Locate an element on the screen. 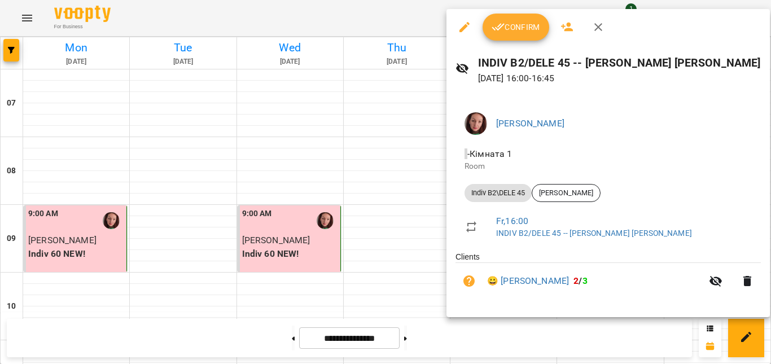 Image resolution: width=771 pixels, height=364 pixels. a: Fr , 16:00 is located at coordinates (512, 221).